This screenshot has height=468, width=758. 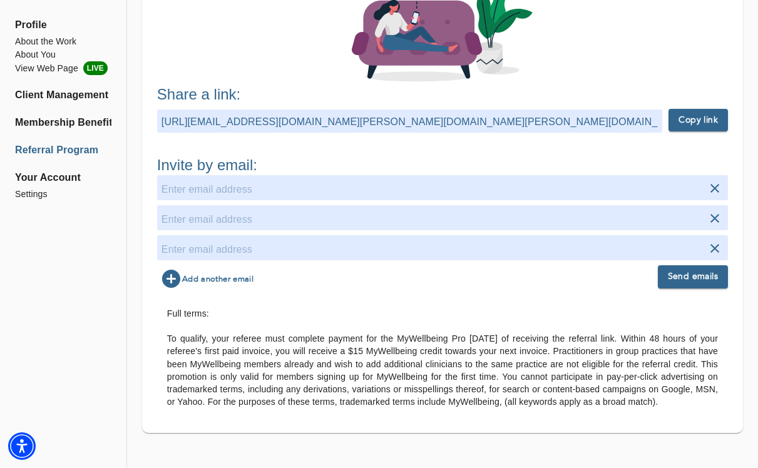 What do you see at coordinates (63, 123) in the screenshot?
I see `li: Membership Benefits` at bounding box center [63, 123].